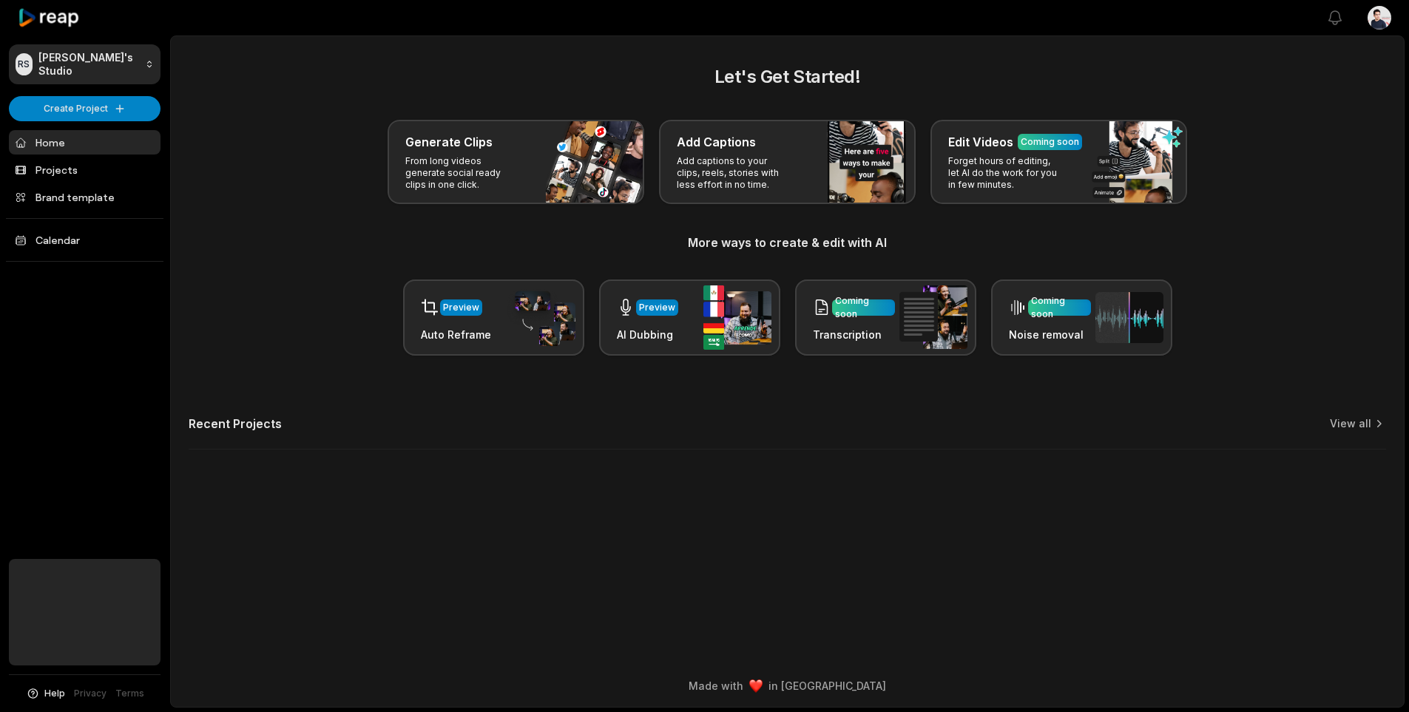  What do you see at coordinates (129, 694) in the screenshot?
I see `a: Terms` at bounding box center [129, 694].